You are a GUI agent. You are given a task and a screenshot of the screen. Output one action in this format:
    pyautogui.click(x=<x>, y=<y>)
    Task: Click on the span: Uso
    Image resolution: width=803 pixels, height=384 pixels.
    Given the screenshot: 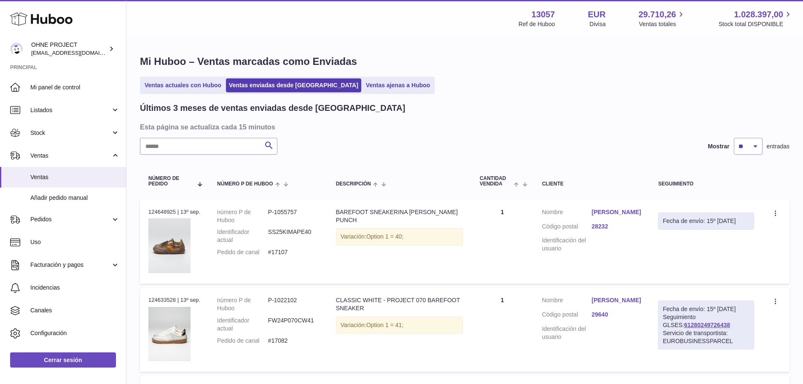 What is the action you would take?
    pyautogui.click(x=75, y=242)
    